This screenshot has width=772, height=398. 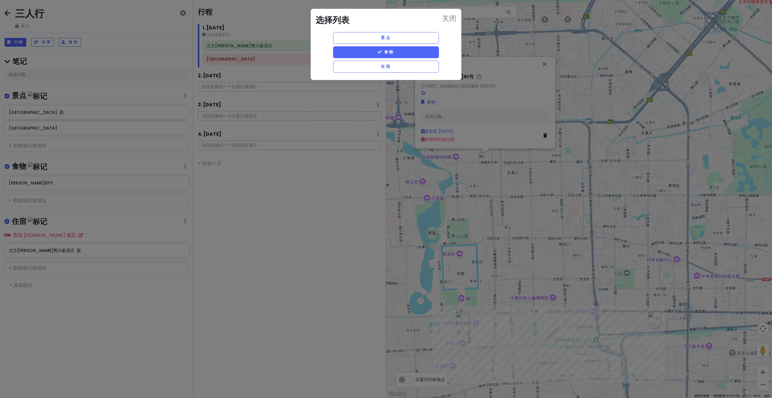 What do you see at coordinates (449, 17) in the screenshot?
I see `i: 关闭` at bounding box center [449, 17].